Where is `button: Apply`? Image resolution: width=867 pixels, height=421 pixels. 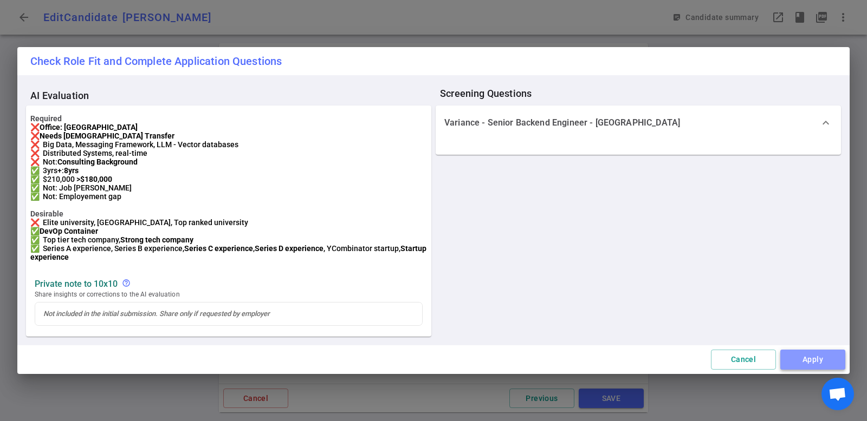
button: Apply is located at coordinates (813, 360).